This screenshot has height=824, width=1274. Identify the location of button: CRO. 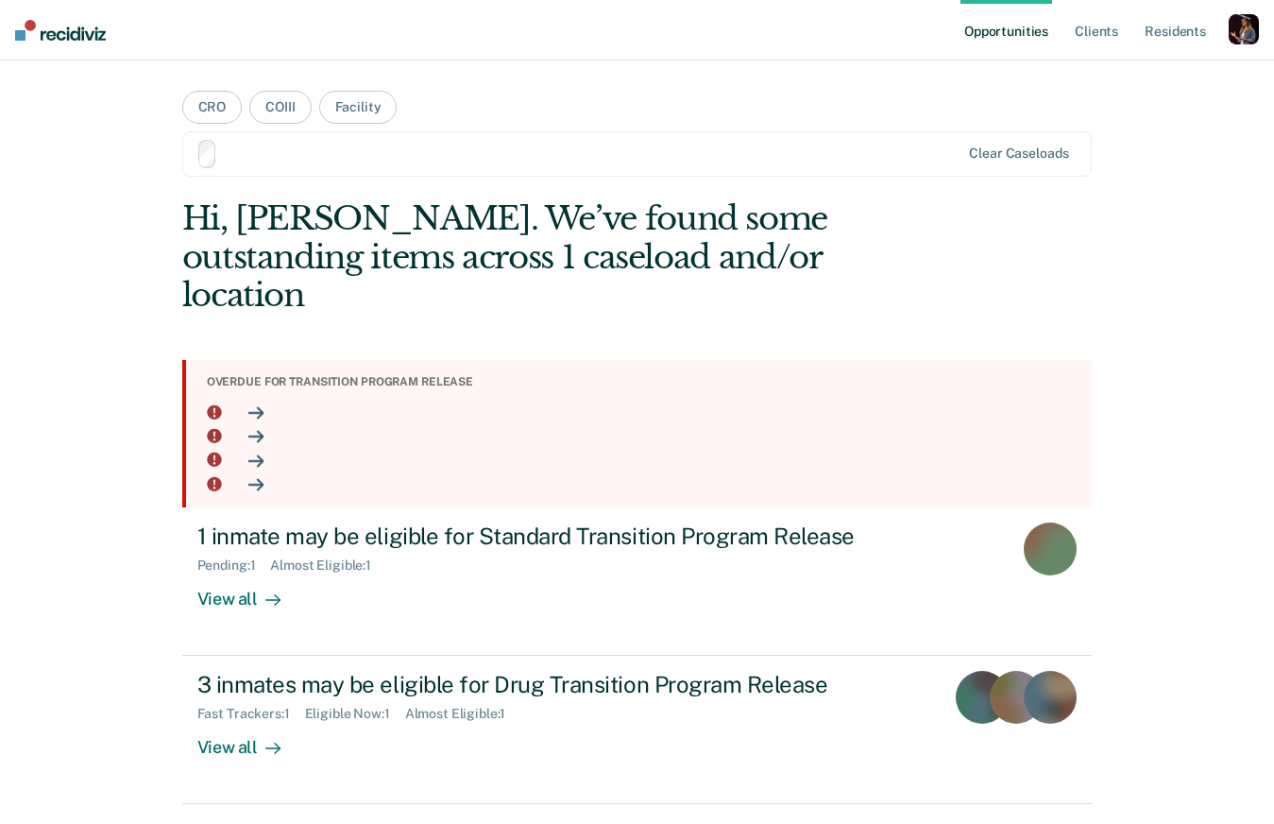
(213, 107).